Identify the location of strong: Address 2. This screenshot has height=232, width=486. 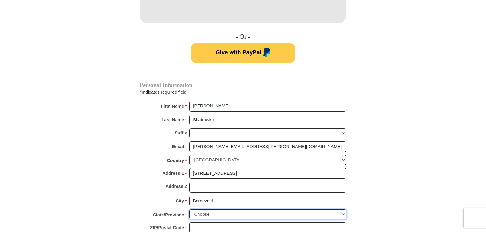
(176, 186).